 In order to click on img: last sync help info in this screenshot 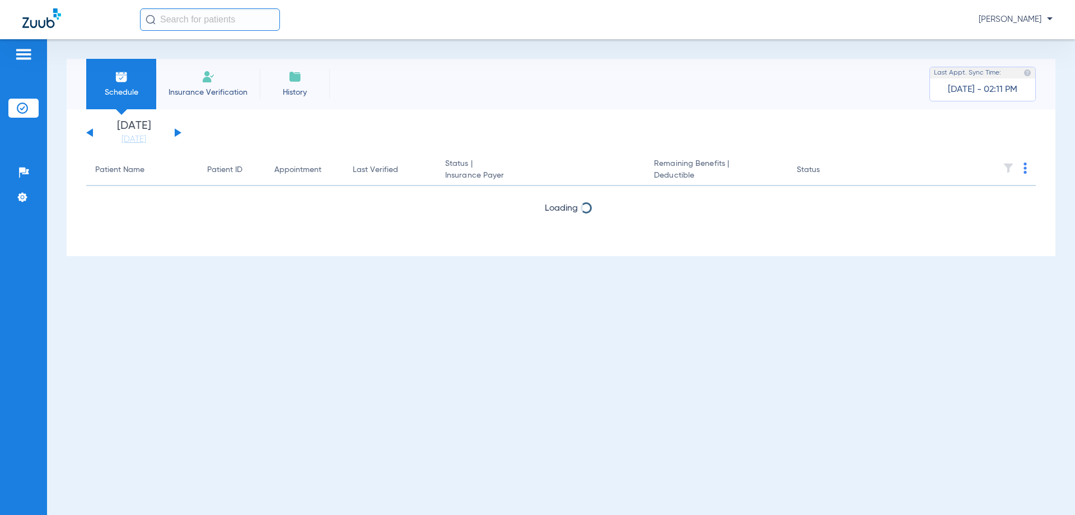, I will do `click(1028, 73)`.